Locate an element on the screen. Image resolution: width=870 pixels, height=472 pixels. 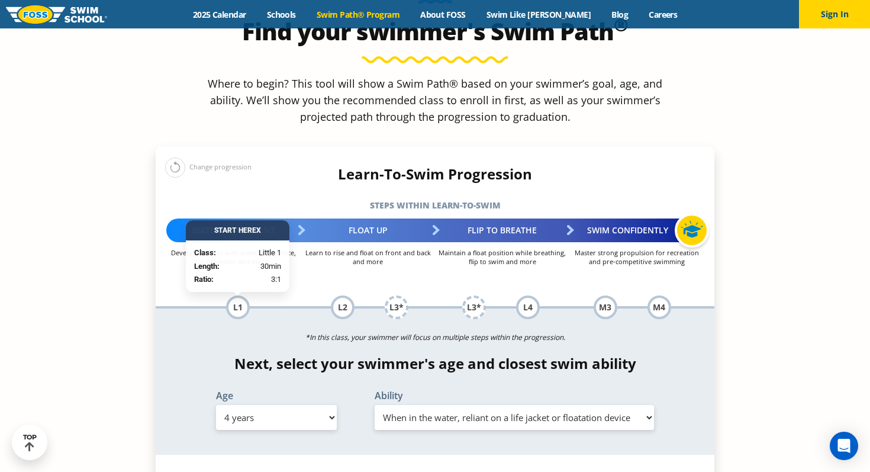
p: Master strong propulsion for recreation and pre-competitive swimming is located at coordinates (636, 257).